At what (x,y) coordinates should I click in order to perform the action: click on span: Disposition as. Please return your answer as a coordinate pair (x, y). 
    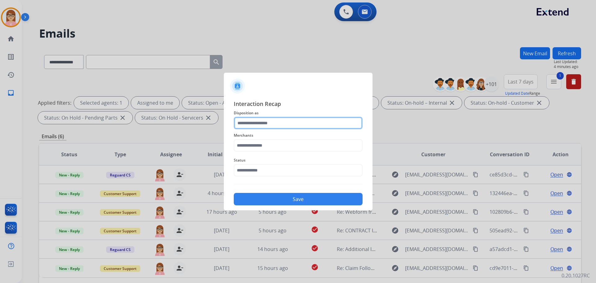
    Looking at the image, I should click on (298, 113).